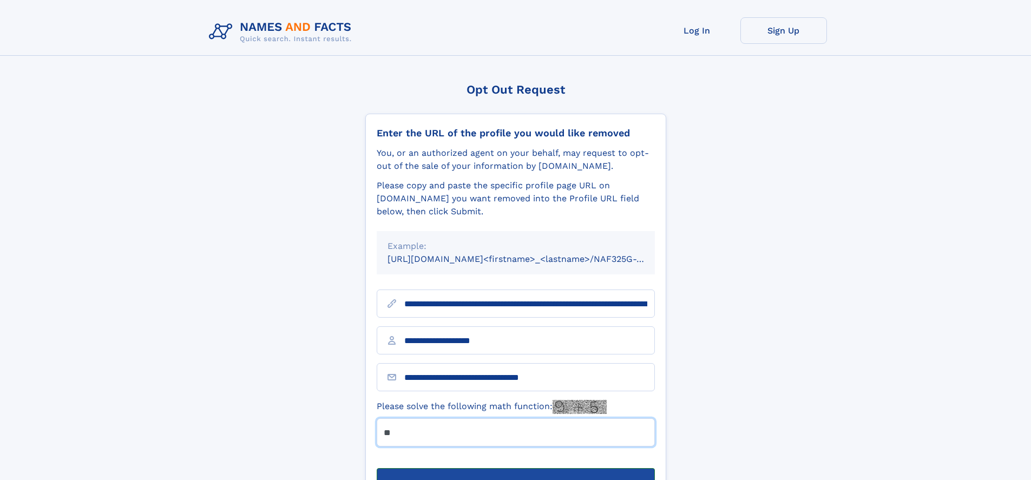  Describe the element at coordinates (516, 89) in the screenshot. I see `div: Opt Out Request` at that location.